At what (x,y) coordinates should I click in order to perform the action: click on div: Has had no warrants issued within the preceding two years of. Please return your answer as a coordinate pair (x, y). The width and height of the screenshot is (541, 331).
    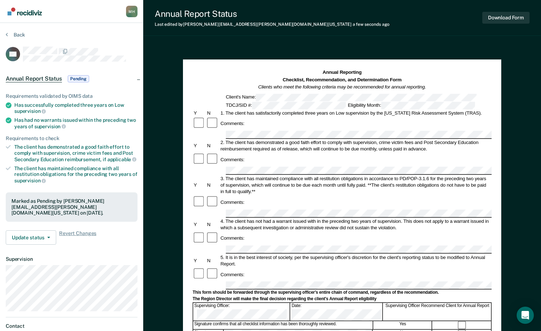
    Looking at the image, I should click on (76, 123).